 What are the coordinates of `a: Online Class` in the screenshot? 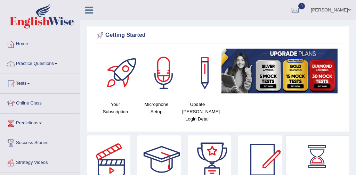 It's located at (40, 103).